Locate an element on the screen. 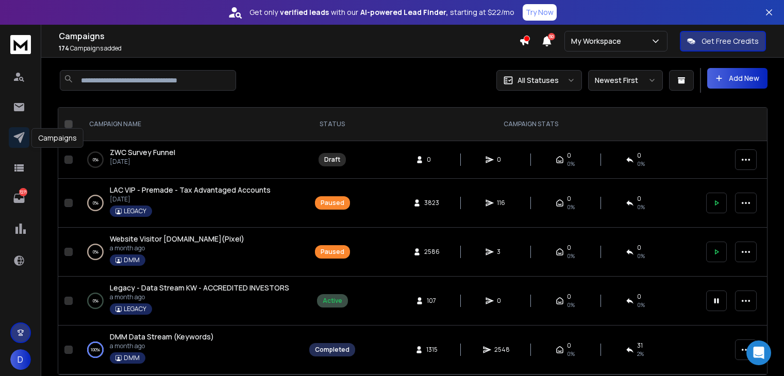  button: Add New is located at coordinates (737, 78).